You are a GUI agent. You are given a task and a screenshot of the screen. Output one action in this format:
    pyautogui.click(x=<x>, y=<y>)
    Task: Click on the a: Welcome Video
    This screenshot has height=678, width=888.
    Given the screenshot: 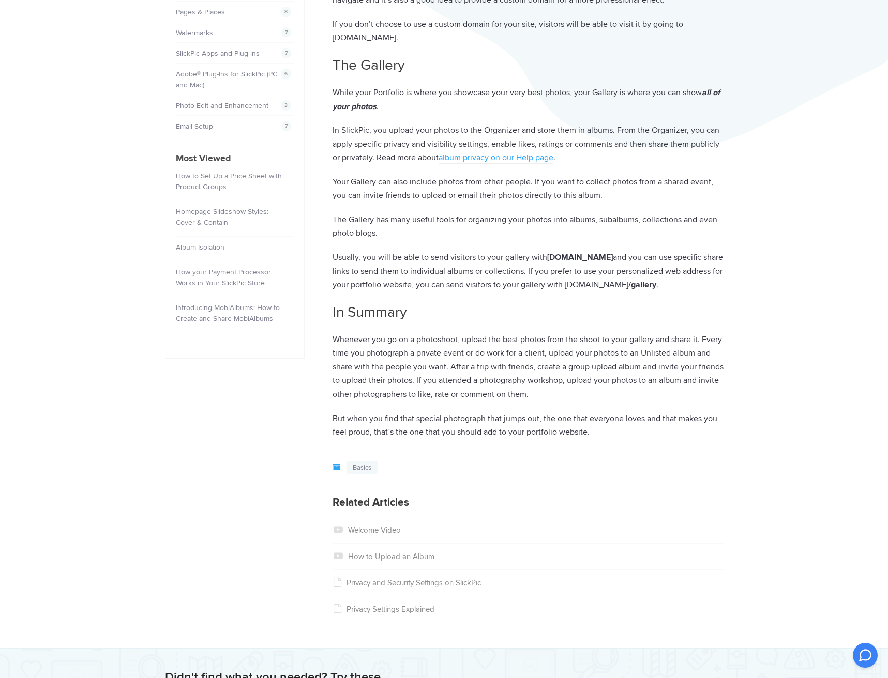 What is the action you would take?
    pyautogui.click(x=367, y=531)
    